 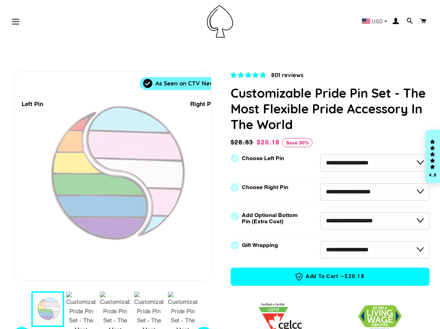 I want to click on div: 1 / 9, so click(x=113, y=176).